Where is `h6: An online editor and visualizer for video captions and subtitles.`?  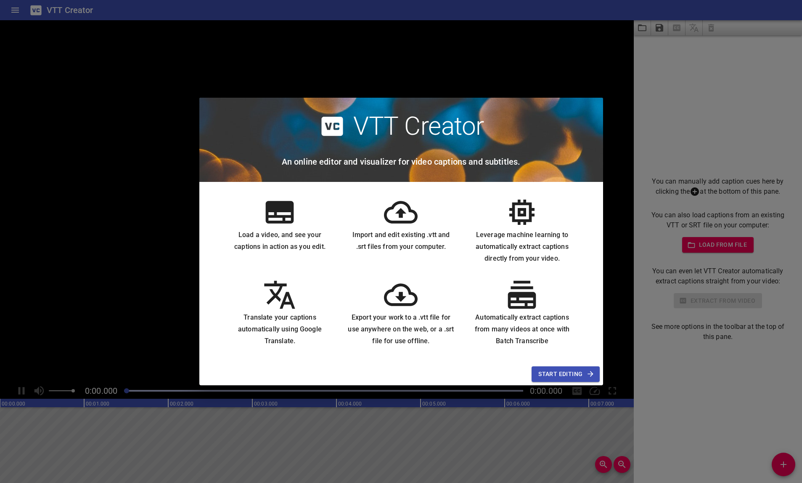 h6: An online editor and visualizer for video captions and subtitles. is located at coordinates (401, 162).